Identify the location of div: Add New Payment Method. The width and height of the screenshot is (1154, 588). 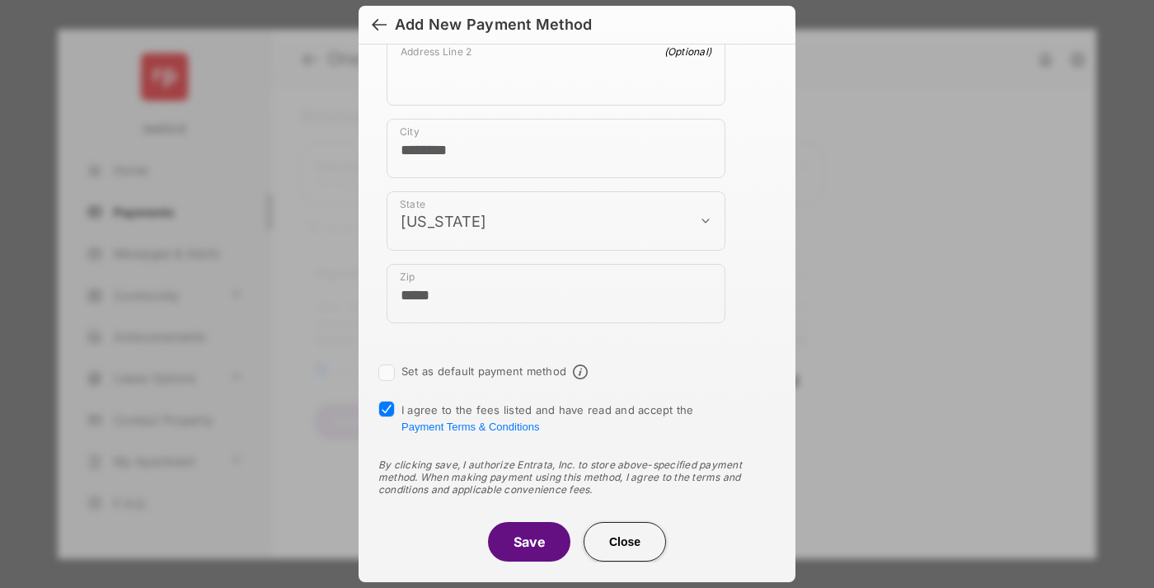
(493, 25).